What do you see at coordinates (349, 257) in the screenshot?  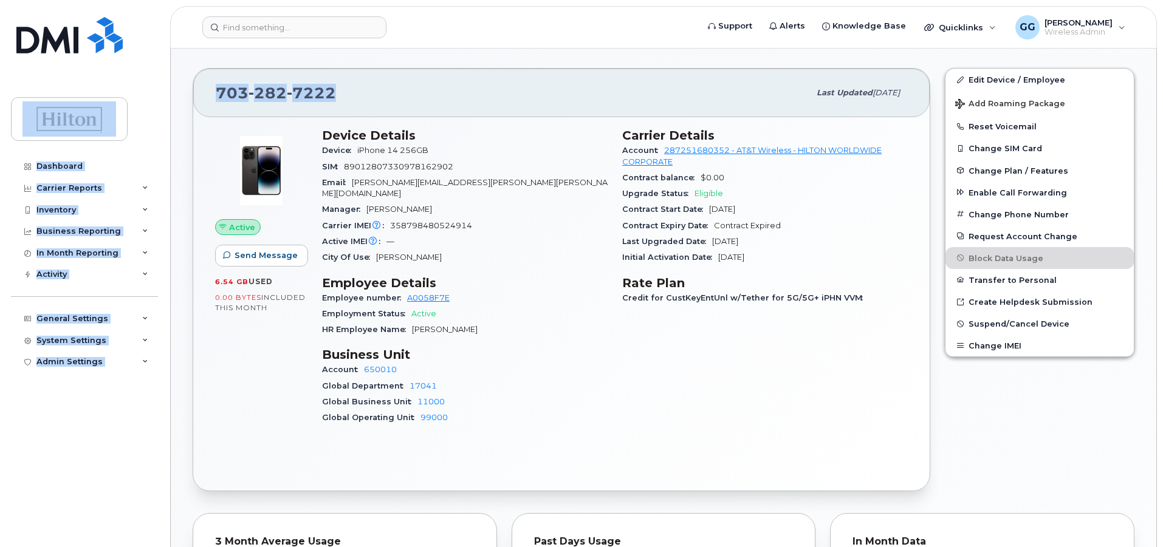 I see `span: City Of Use` at bounding box center [349, 257].